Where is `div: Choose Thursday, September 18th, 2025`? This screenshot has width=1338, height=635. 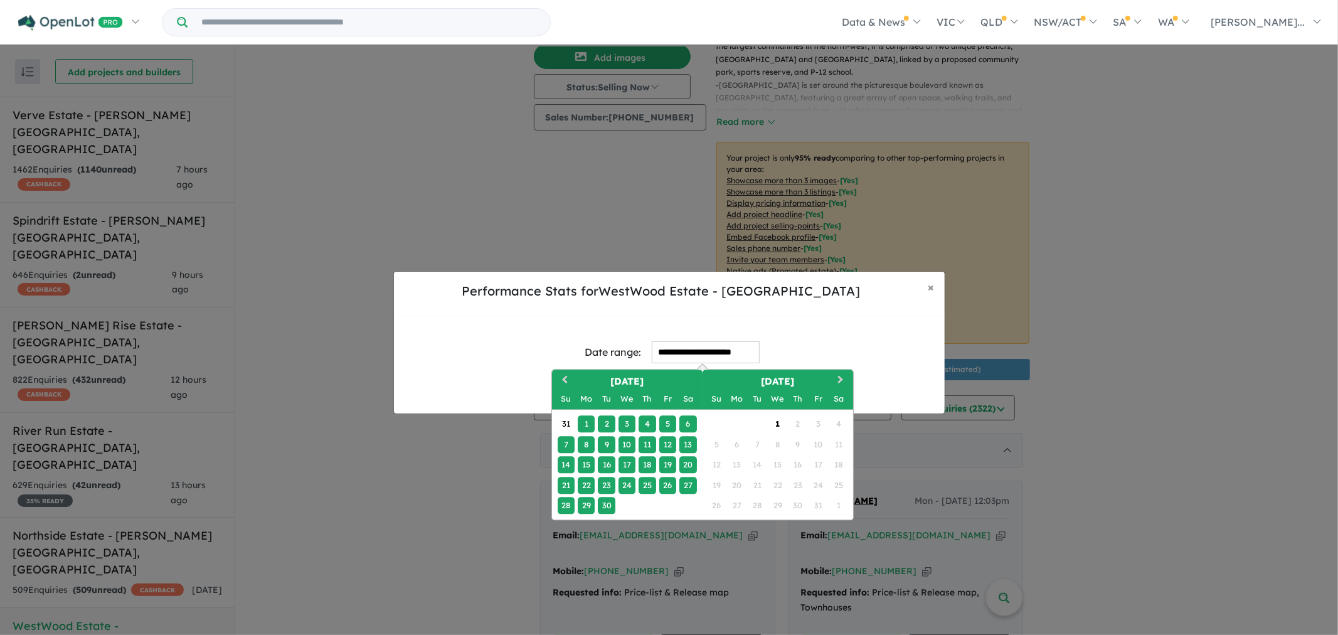
div: Choose Thursday, September 18th, 2025 is located at coordinates (647, 465).